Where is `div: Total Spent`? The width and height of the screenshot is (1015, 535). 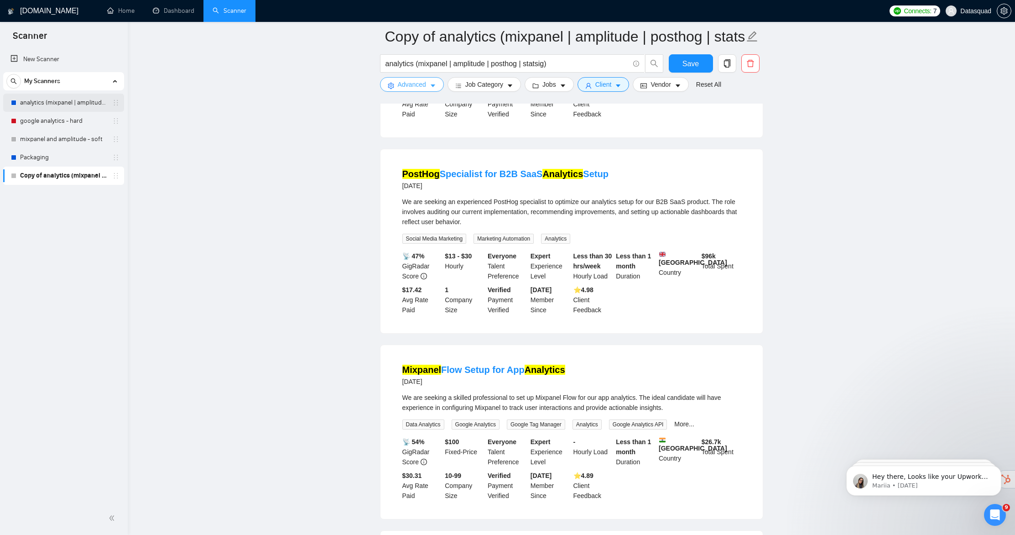
div: Total Spent is located at coordinates (721, 266).